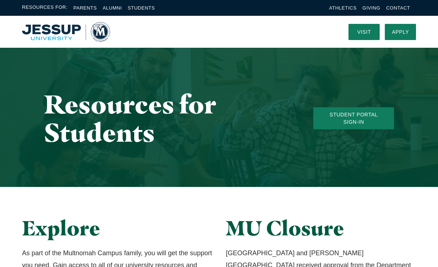 The image size is (438, 267). What do you see at coordinates (354, 118) in the screenshot?
I see `a: Student Portal Sign-In` at bounding box center [354, 118].